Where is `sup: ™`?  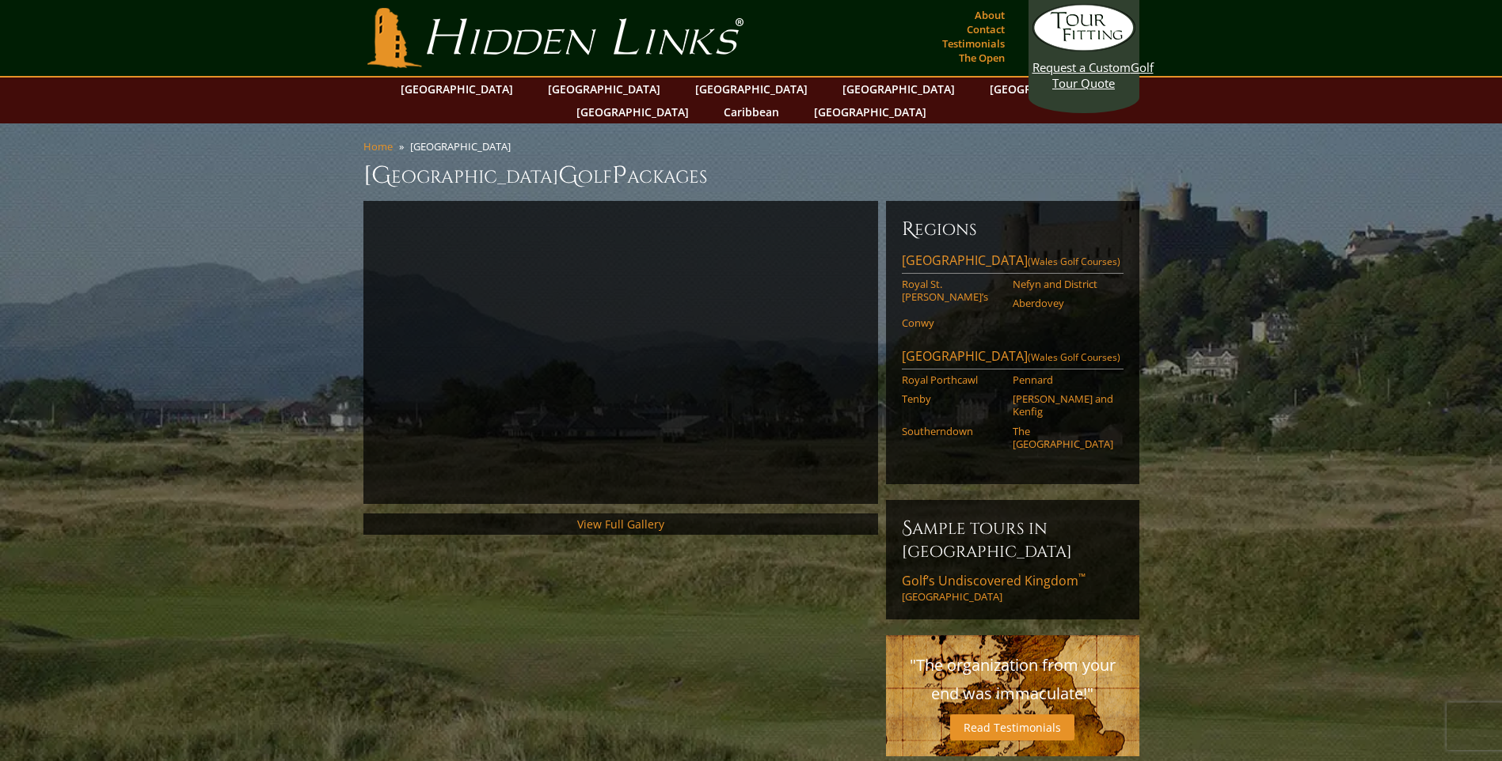 sup: ™ is located at coordinates (1081, 577).